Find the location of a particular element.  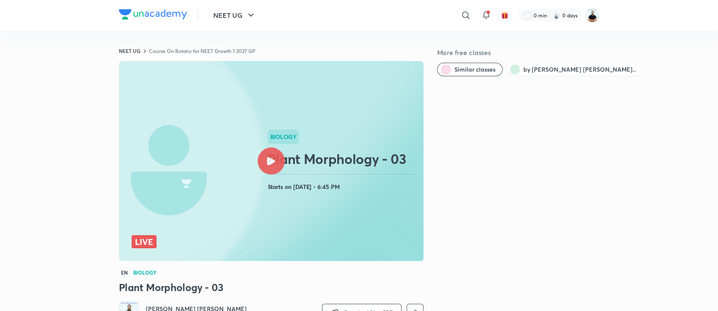

img: Subhash Chandra Yadav is located at coordinates (593, 15).